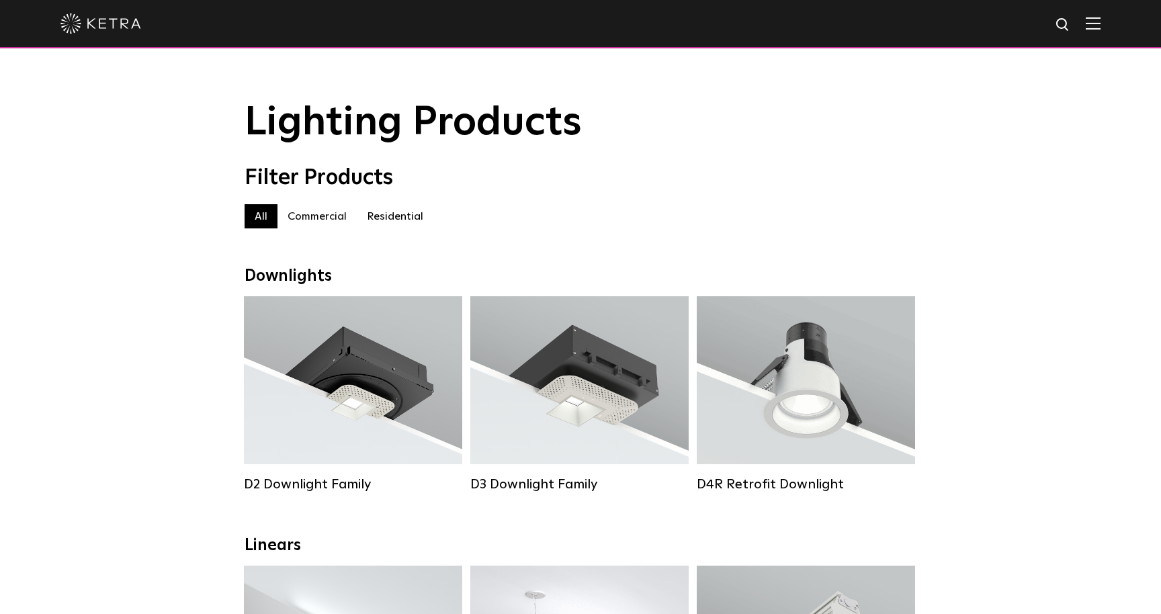 Image resolution: width=1161 pixels, height=614 pixels. Describe the element at coordinates (395, 216) in the screenshot. I see `label: Residential` at that location.